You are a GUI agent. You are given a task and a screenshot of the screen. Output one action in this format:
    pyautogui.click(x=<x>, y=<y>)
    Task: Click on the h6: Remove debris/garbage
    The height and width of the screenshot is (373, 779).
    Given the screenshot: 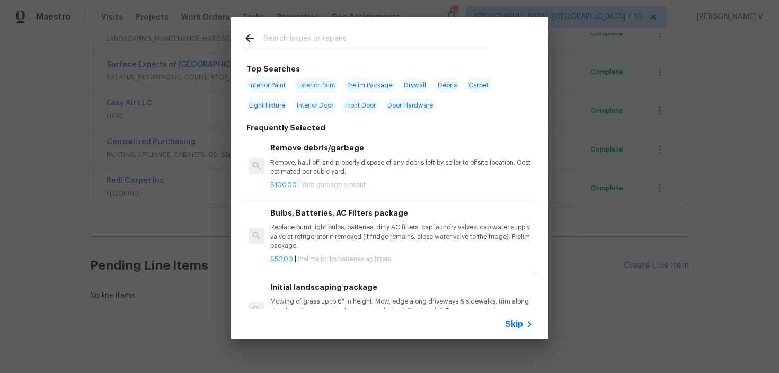 What is the action you would take?
    pyautogui.click(x=402, y=148)
    